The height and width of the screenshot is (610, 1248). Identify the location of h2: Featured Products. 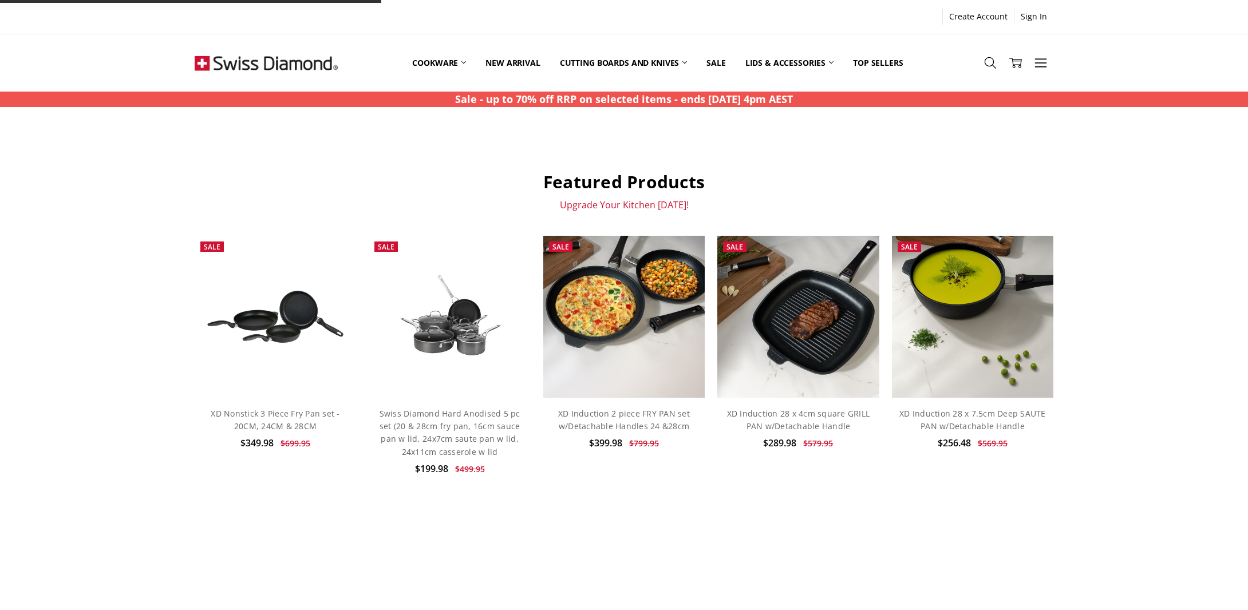
(624, 182).